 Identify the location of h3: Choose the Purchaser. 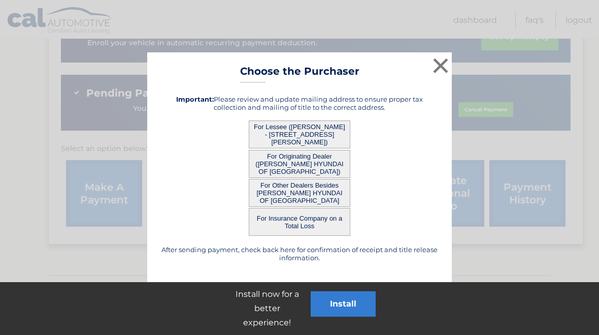
(300, 74).